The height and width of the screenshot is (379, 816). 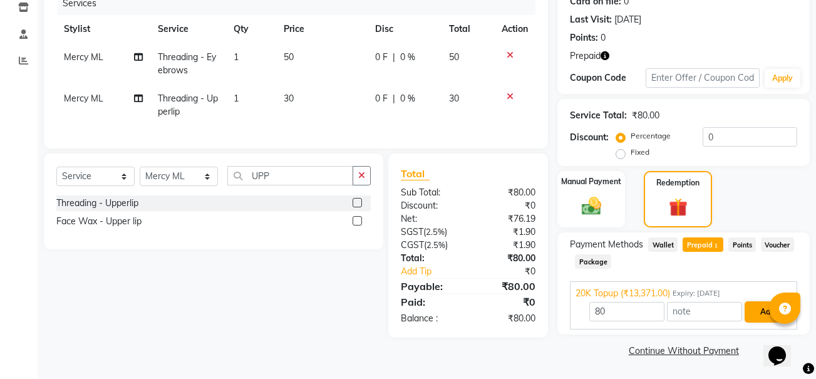 I want to click on div: ₹76.19, so click(x=507, y=219).